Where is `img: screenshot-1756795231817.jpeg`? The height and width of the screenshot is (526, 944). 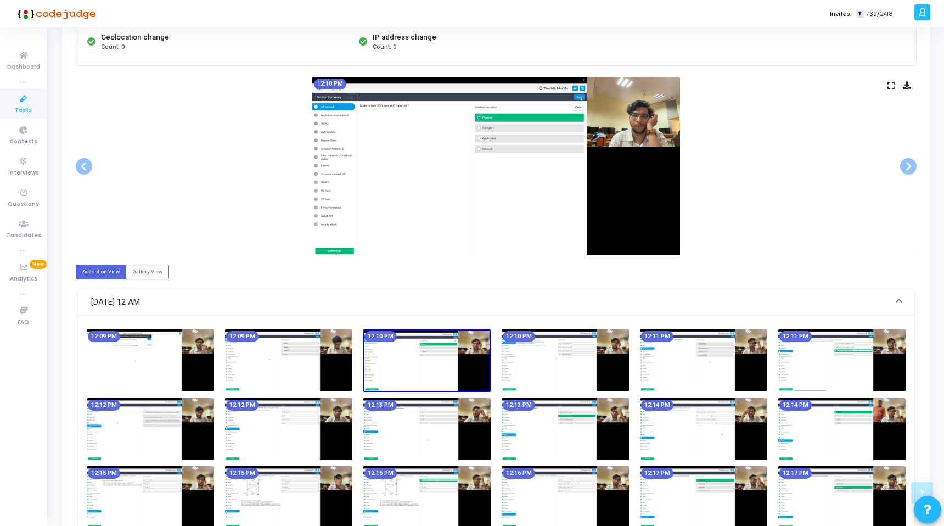
img: screenshot-1756795231817.jpeg is located at coordinates (565, 360).